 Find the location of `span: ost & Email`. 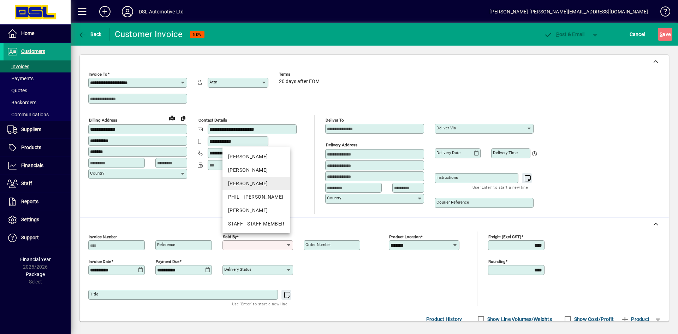

span: ost & Email is located at coordinates (564, 34).